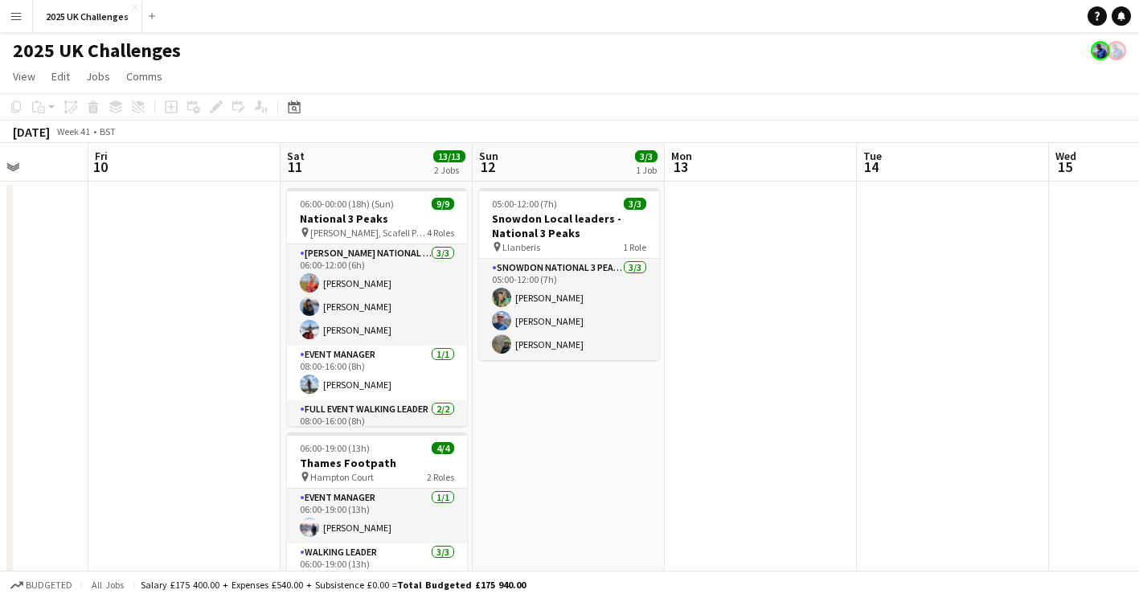  Describe the element at coordinates (60, 76) in the screenshot. I see `a: Edit` at that location.